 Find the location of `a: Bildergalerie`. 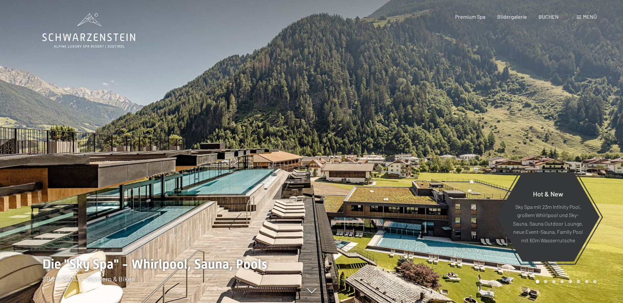

a: Bildergalerie is located at coordinates (512, 16).